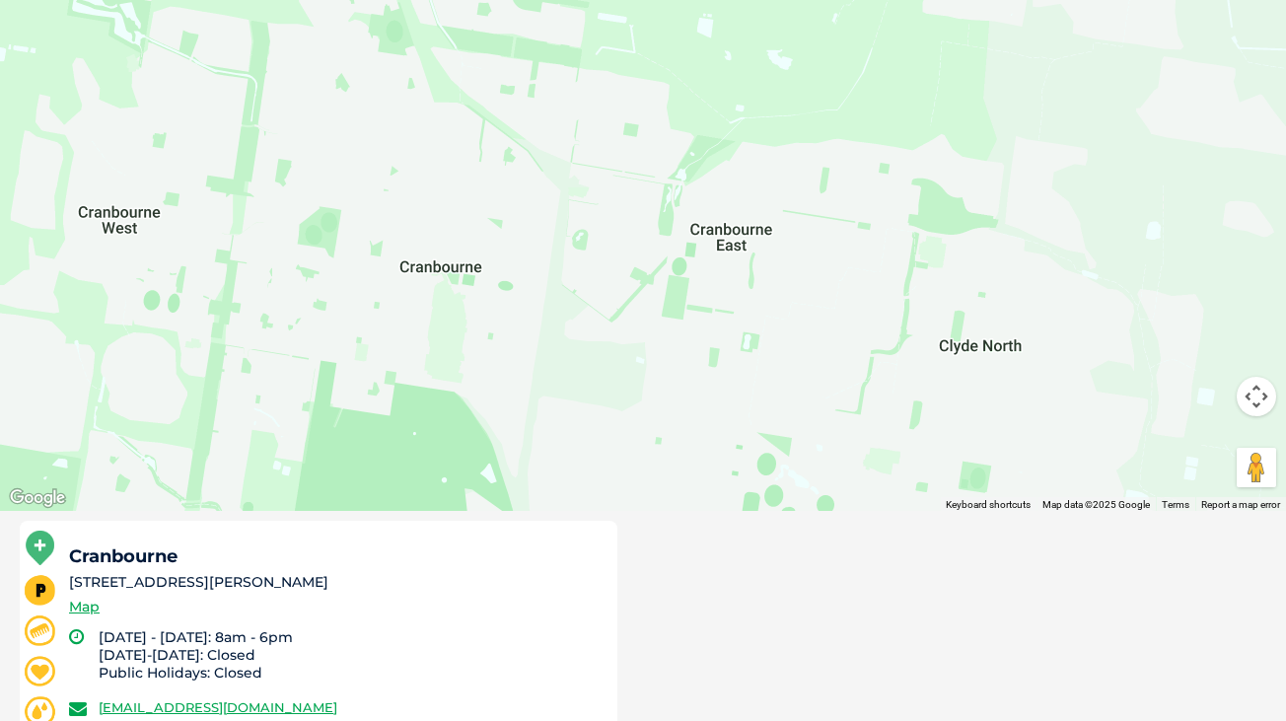 The image size is (1286, 721). What do you see at coordinates (37, 498) in the screenshot?
I see `img: Google` at bounding box center [37, 498].